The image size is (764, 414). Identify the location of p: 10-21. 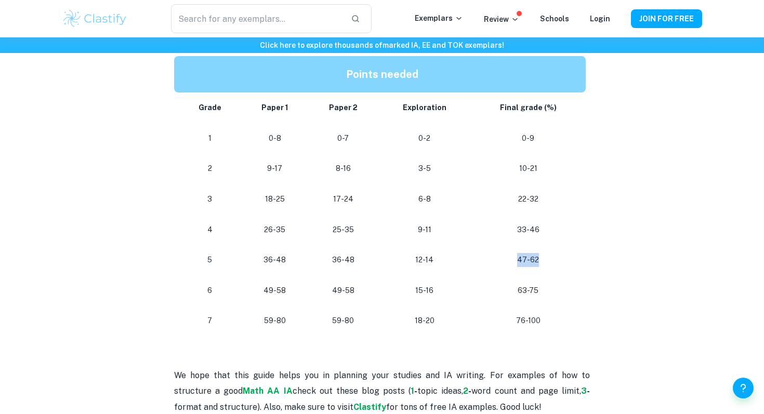
(528, 168).